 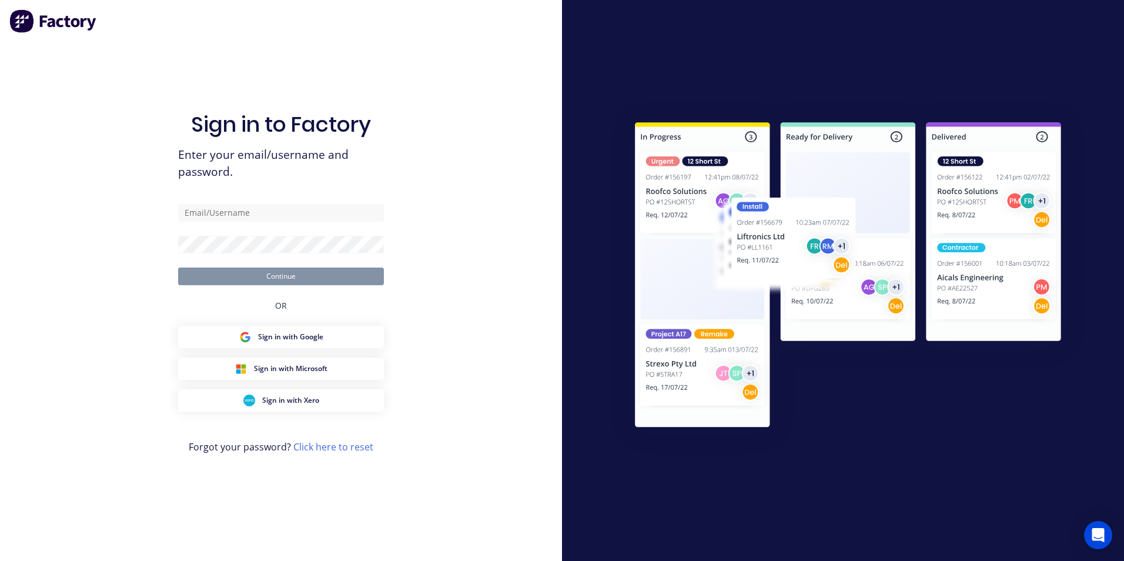 I want to click on a: Click here to reset, so click(x=333, y=447).